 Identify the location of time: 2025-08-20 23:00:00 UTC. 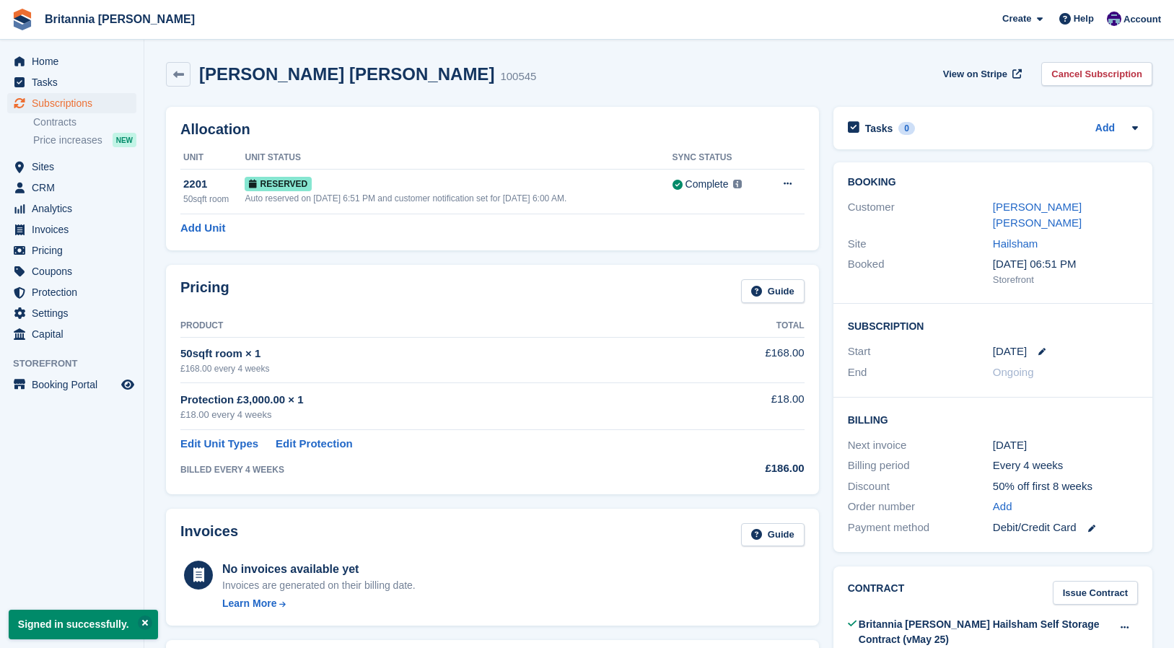
(1010, 351).